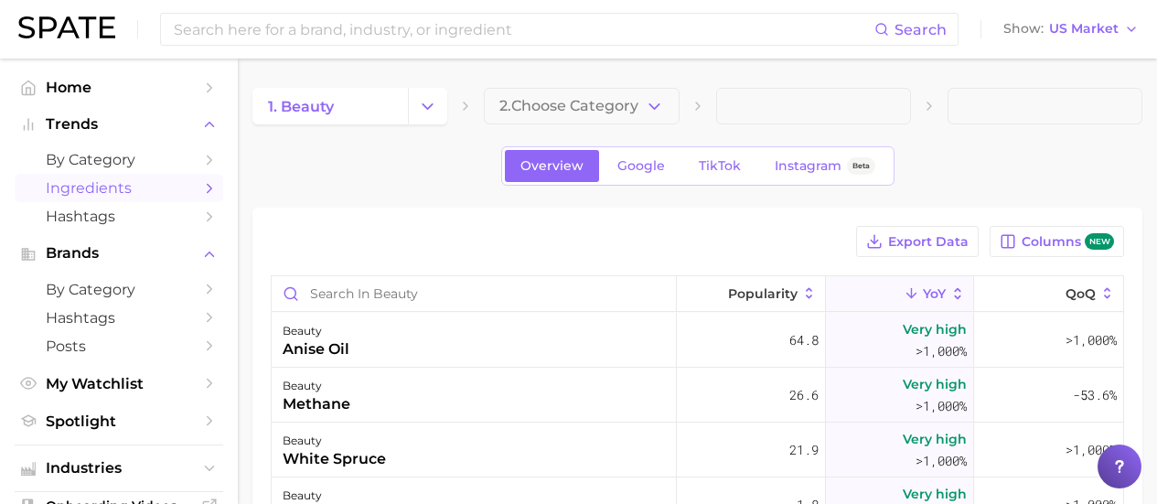 This screenshot has width=1157, height=504. I want to click on span: Overview, so click(551, 166).